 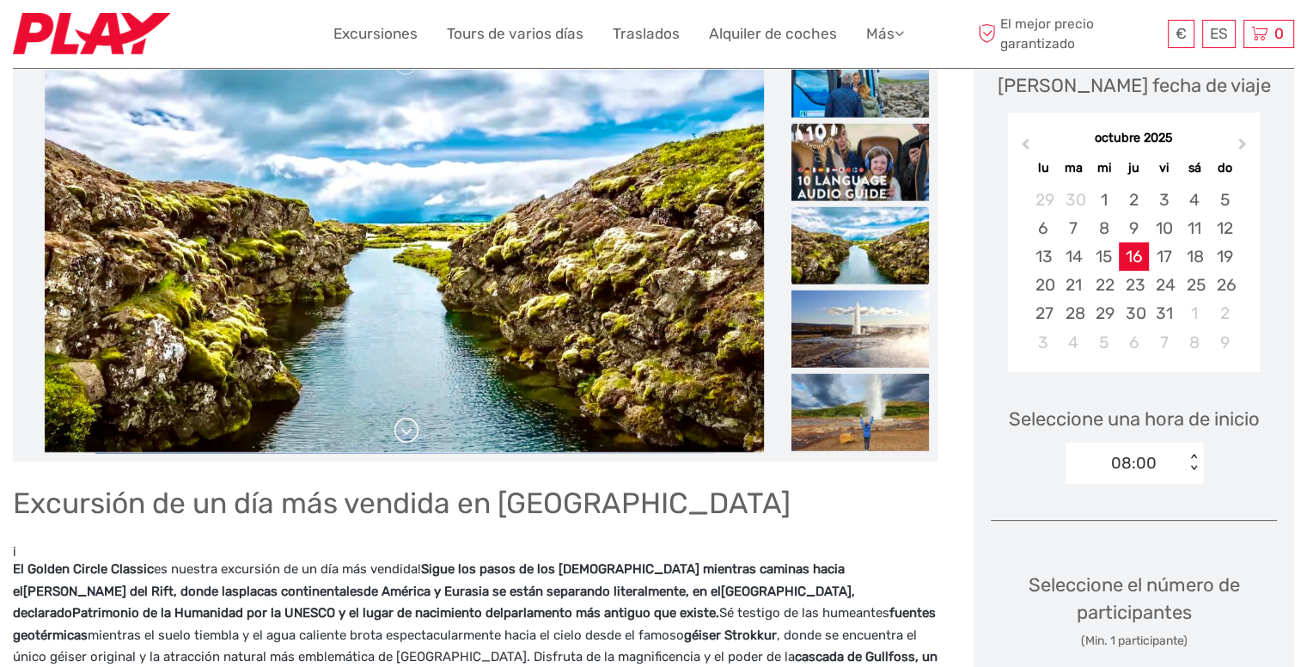 What do you see at coordinates (1194, 313) in the screenshot?
I see `div: Choose sábado, 1 de noviembre de 2025` at bounding box center [1194, 313].